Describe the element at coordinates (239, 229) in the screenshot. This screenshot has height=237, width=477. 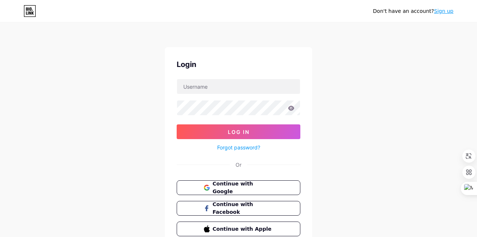
I see `button: Continue with Apple` at that location.